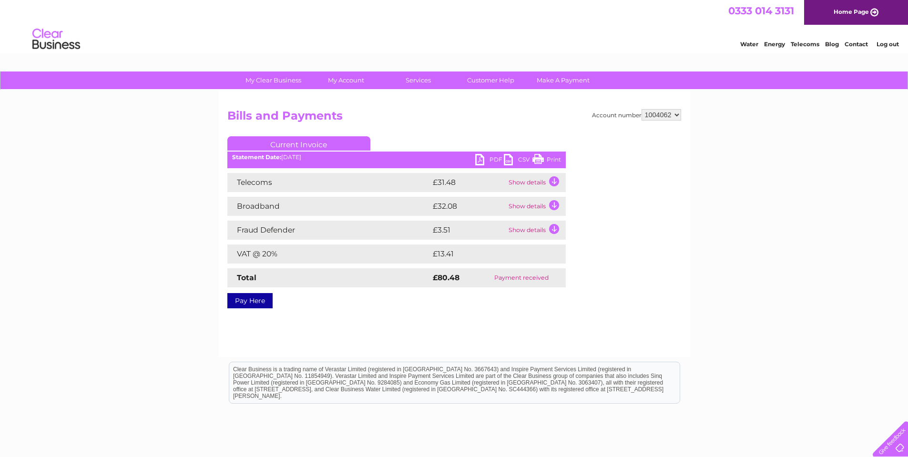  What do you see at coordinates (250, 301) in the screenshot?
I see `a: Pay Here` at bounding box center [250, 301].